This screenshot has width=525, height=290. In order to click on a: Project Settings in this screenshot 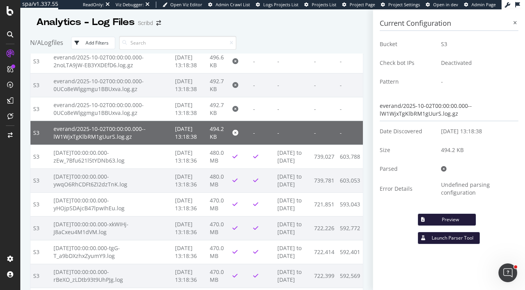, I will do `click(400, 5)`.